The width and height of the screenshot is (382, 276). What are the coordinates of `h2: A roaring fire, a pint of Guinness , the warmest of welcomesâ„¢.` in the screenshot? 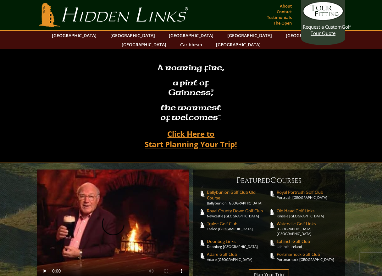 It's located at (191, 93).